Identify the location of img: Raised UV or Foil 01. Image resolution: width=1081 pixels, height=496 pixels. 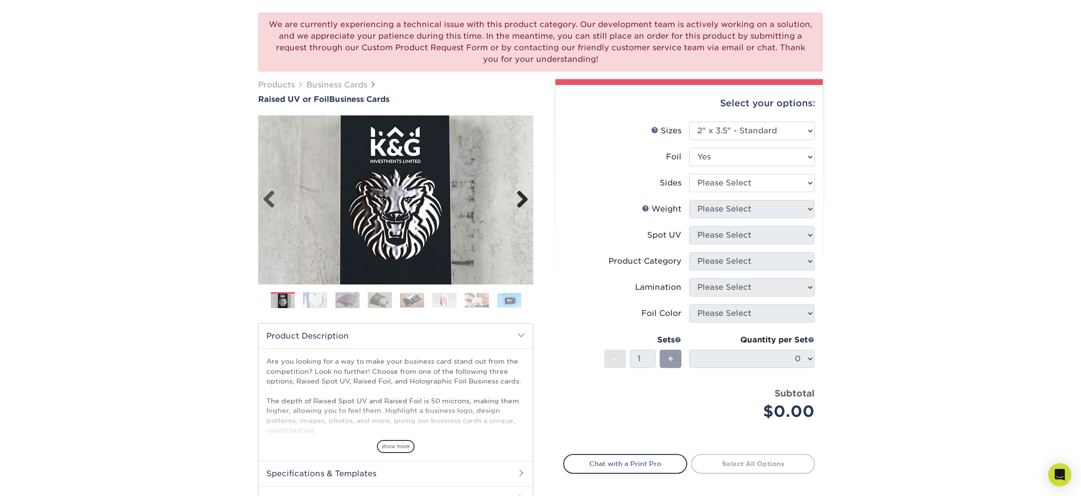
(396, 200).